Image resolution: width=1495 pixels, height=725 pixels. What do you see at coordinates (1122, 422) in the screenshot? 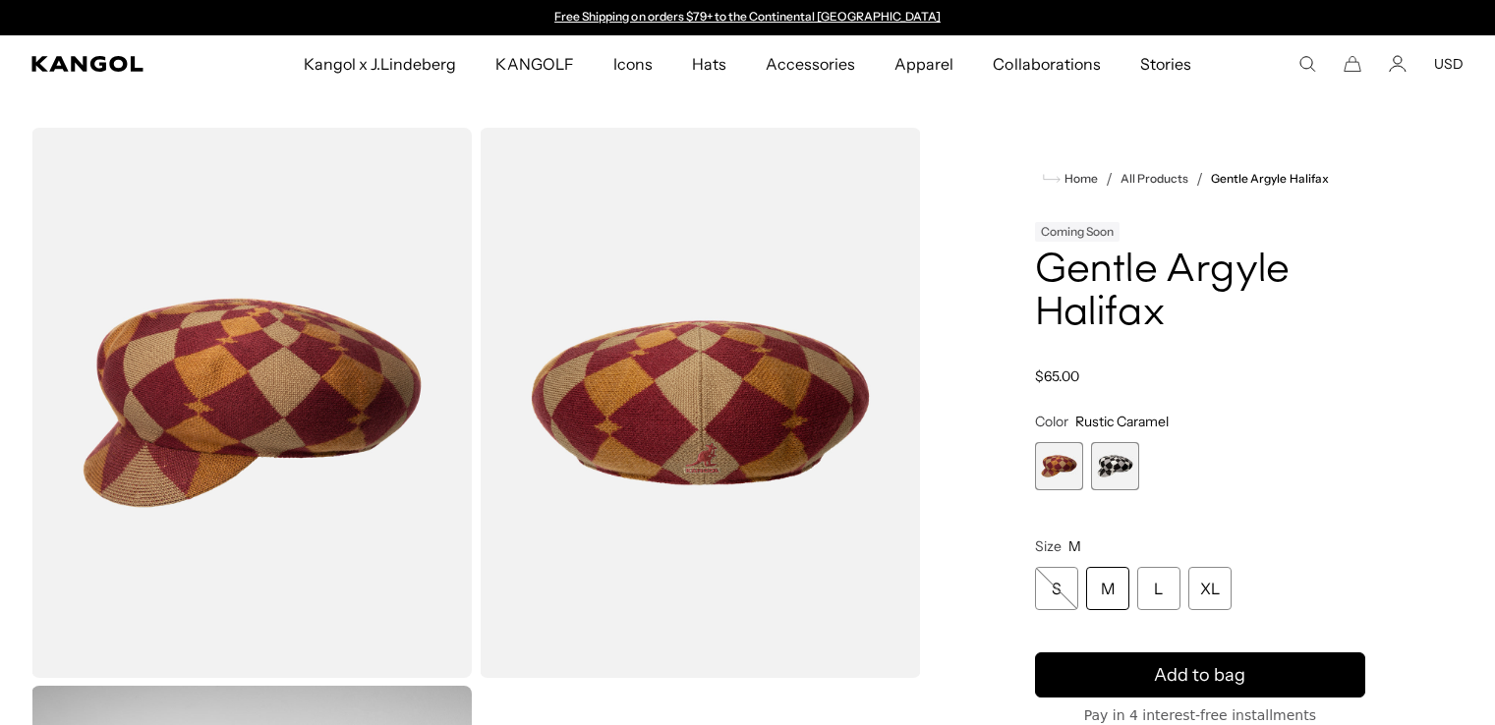
I see `span: Rustic Caramel` at bounding box center [1122, 422].